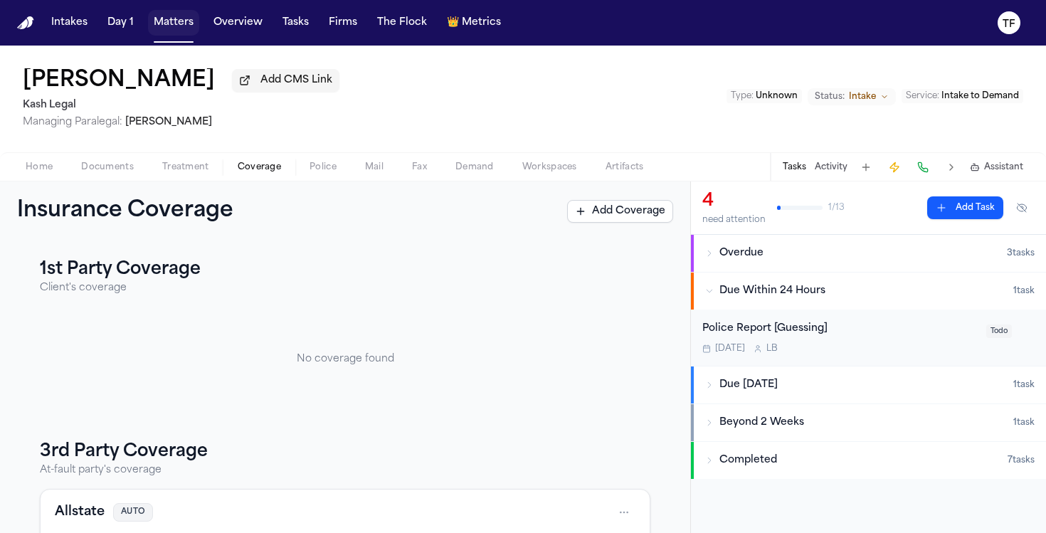 The image size is (1046, 533). I want to click on text: TF, so click(1009, 24).